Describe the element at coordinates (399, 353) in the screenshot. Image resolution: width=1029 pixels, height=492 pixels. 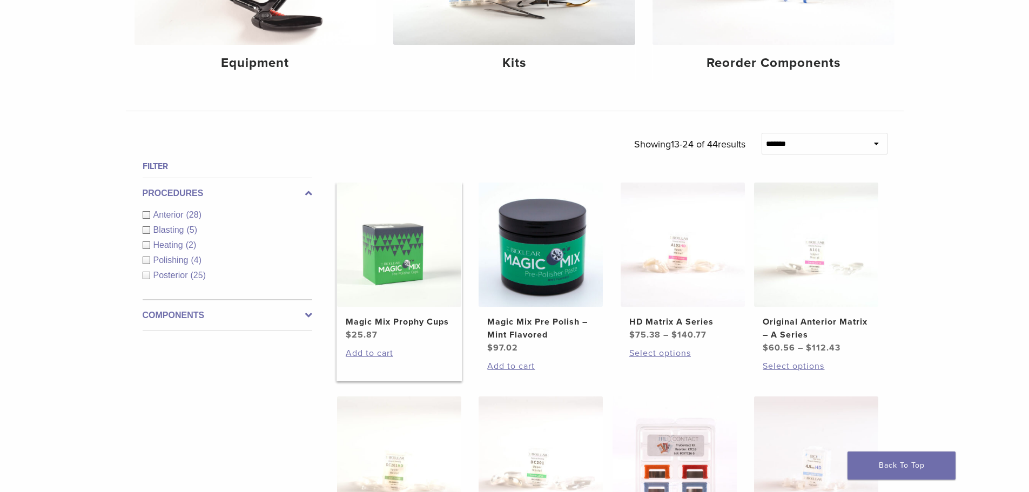
I see `a: Add to cart: “Magic Mix Prophy Cups”` at that location.